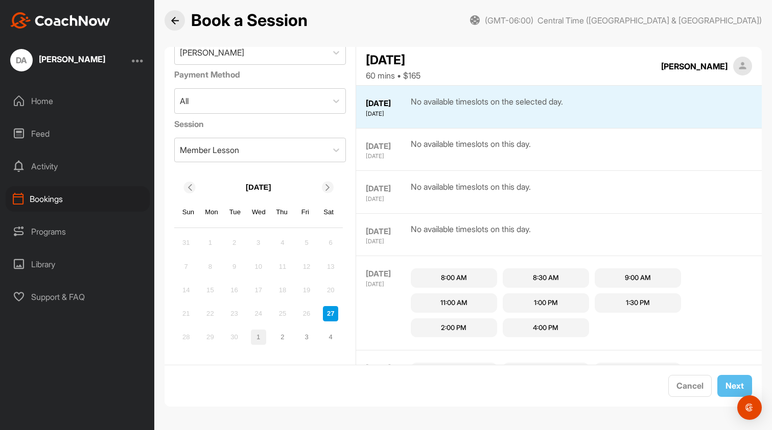 The height and width of the screenshot is (430, 772). What do you see at coordinates (258, 291) in the screenshot?
I see `div: Not available Wednesday, September 17th, 2025` at bounding box center [258, 291].